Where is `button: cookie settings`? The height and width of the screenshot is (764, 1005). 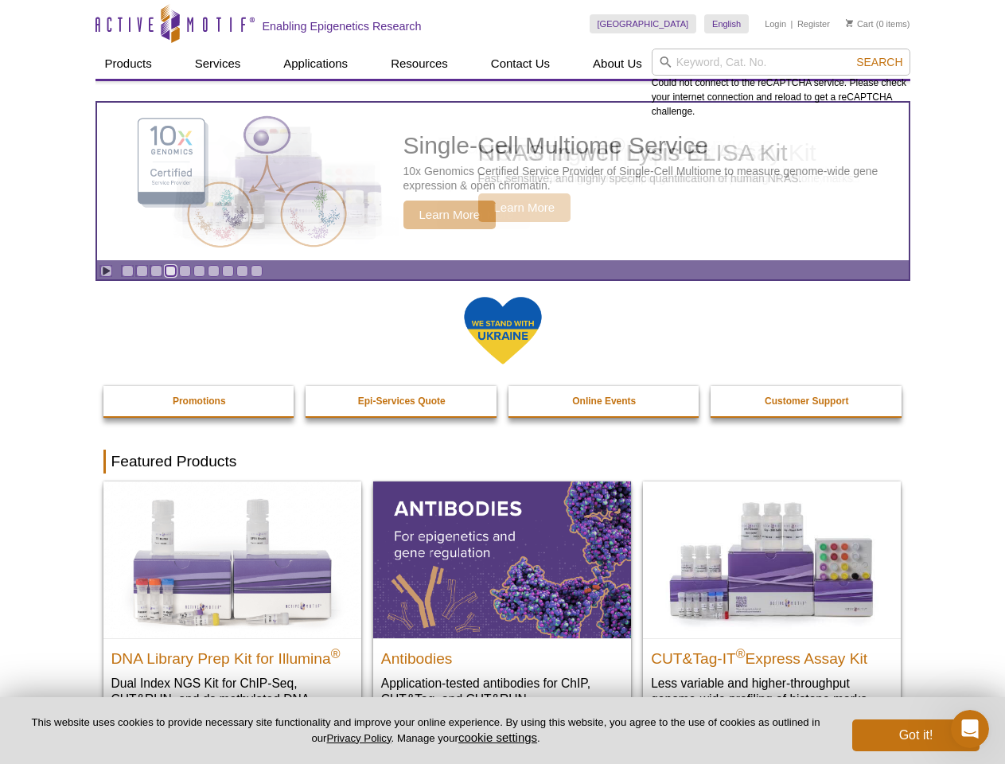
button: cookie settings is located at coordinates (497, 737).